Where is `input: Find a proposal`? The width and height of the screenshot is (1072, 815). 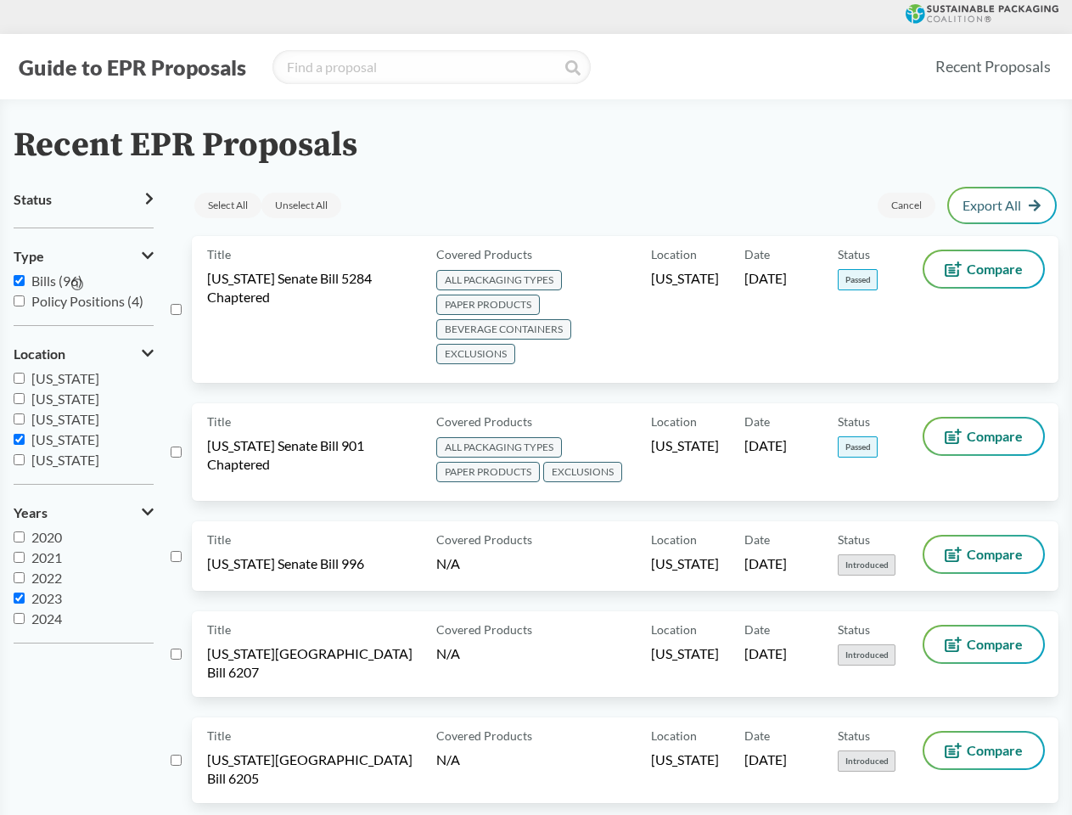 input: Find a proposal is located at coordinates (431, 67).